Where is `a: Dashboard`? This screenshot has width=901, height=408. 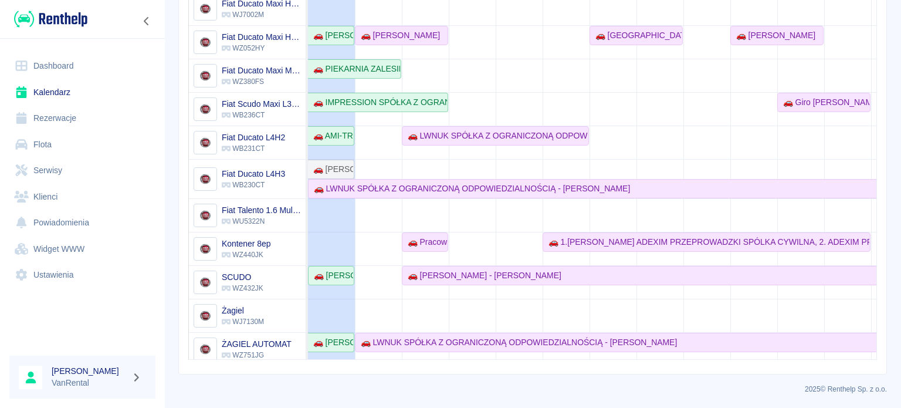 a: Dashboard is located at coordinates (82, 66).